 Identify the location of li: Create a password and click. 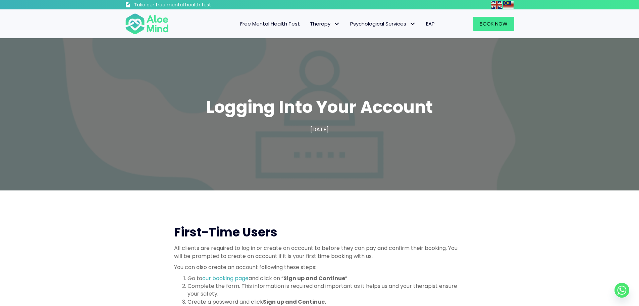
(326, 301).